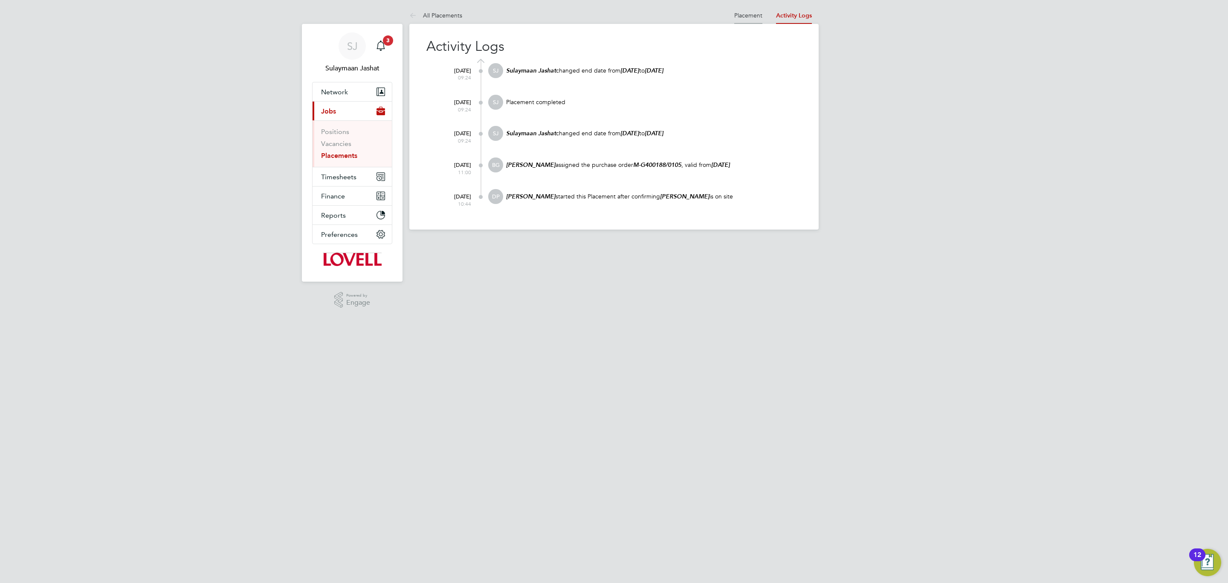  What do you see at coordinates (436, 15) in the screenshot?
I see `a: All Placements` at bounding box center [436, 15].